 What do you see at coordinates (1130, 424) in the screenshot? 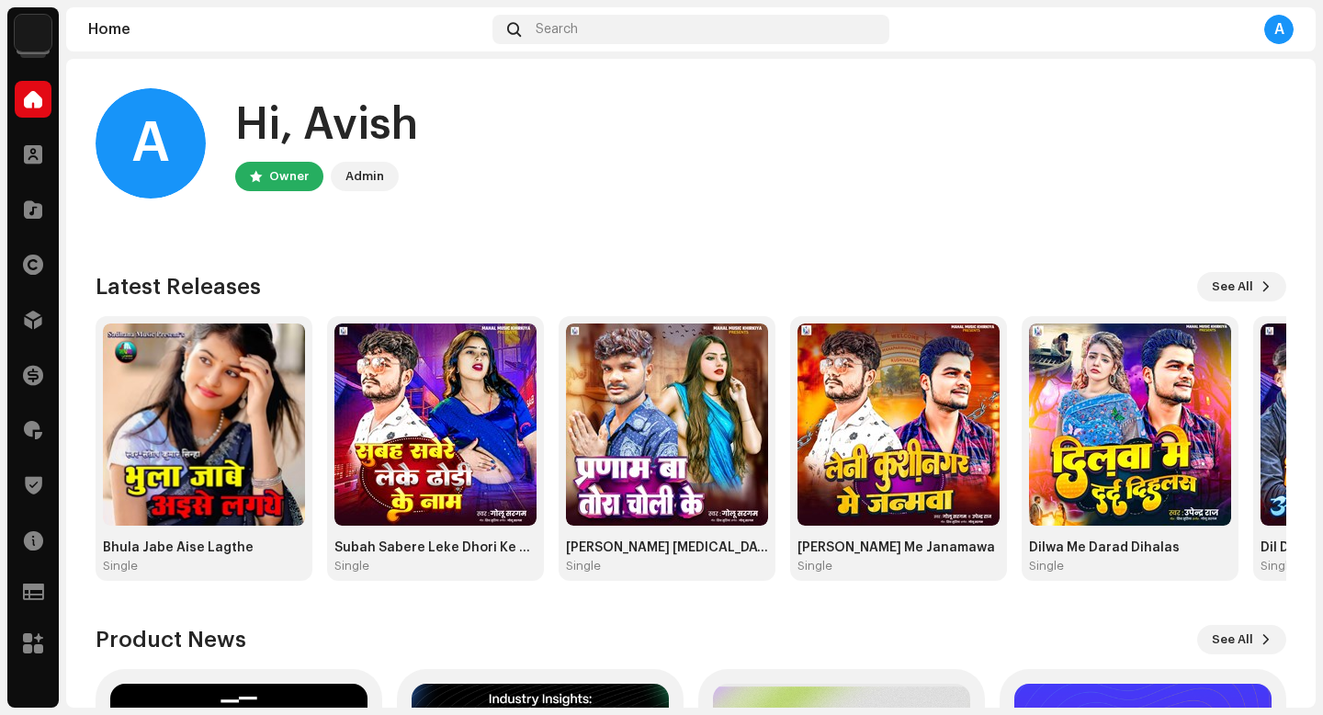
I see `img: 416a0d4a-0ab0-44a1-9cc0-5fe2fa47b6dc` at bounding box center [1130, 424].